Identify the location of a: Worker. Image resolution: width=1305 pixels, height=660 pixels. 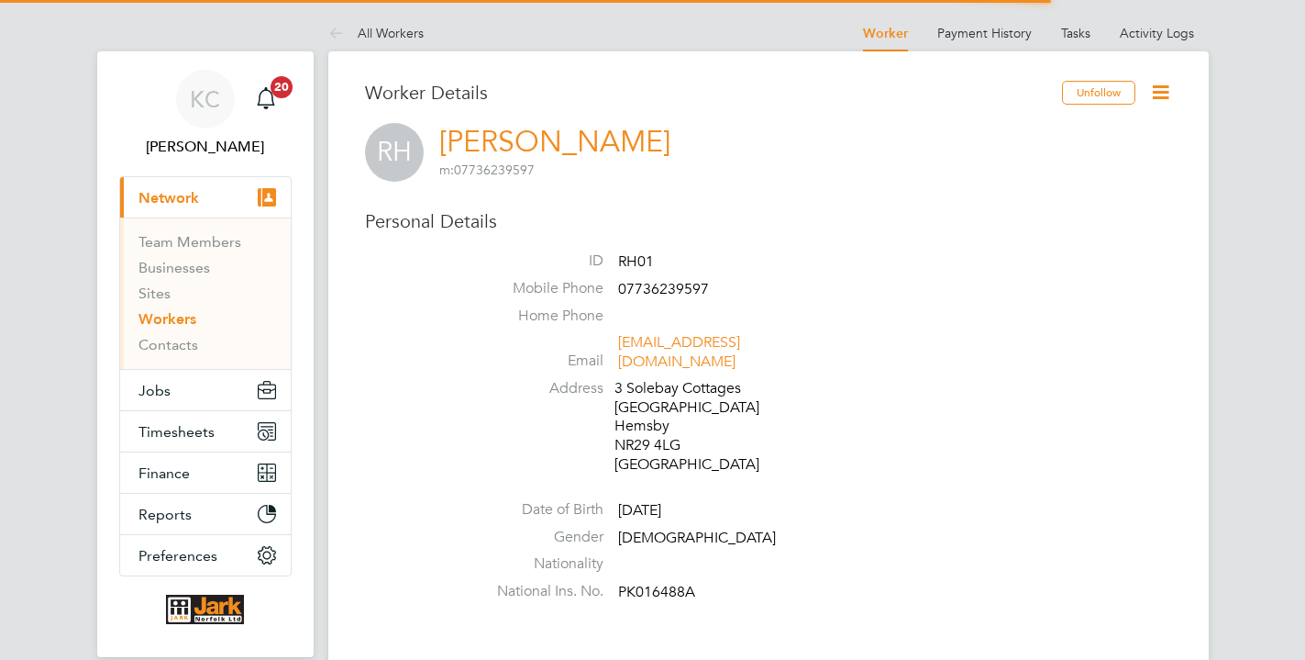
(885, 33).